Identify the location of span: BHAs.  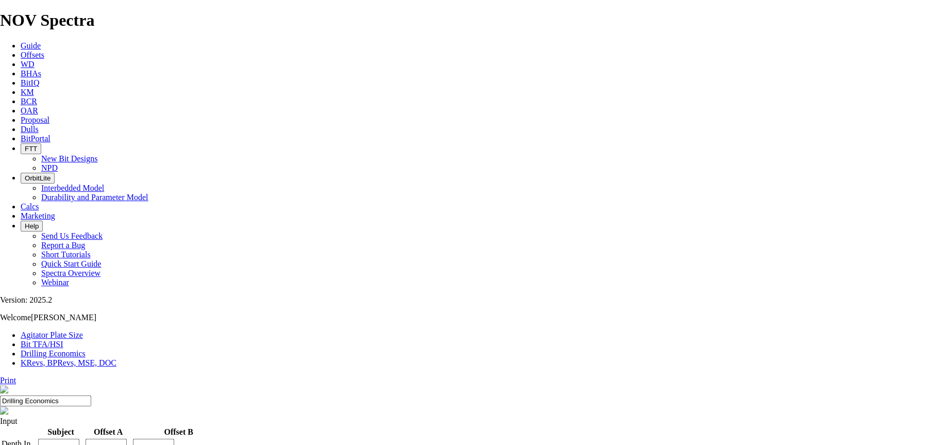
(31, 73).